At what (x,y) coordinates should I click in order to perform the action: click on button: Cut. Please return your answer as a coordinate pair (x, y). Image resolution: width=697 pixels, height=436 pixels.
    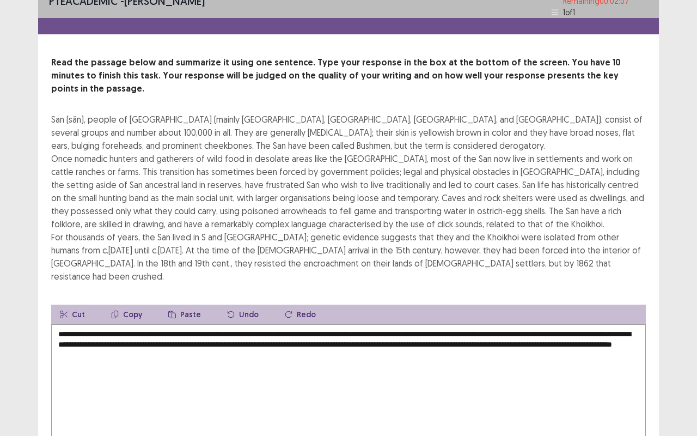
    Looking at the image, I should click on (72, 314).